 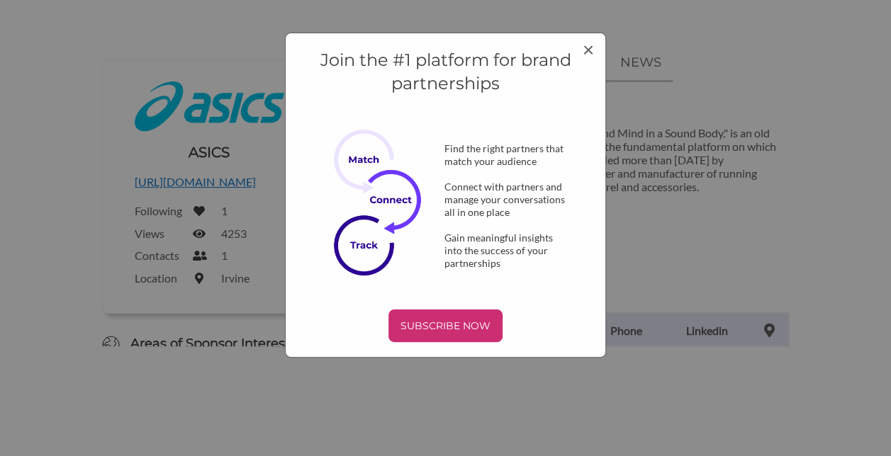 I want to click on a: SUBSCRIBE NOW, so click(x=445, y=326).